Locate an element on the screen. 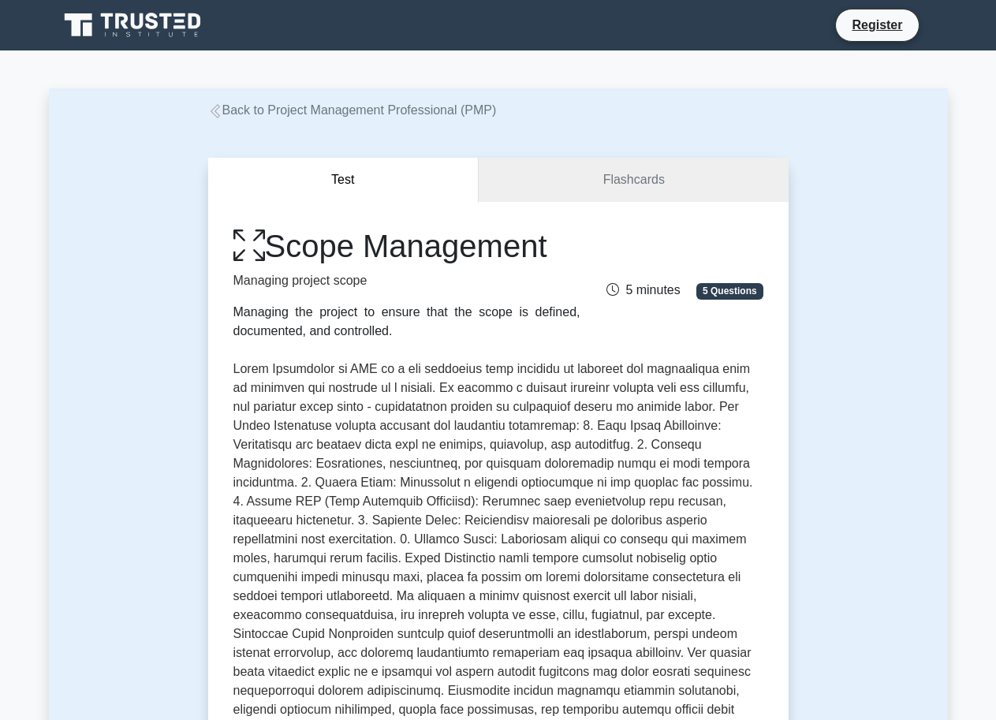 This screenshot has height=720, width=996. a: Back to Project Management Professional (PMP) is located at coordinates (353, 110).